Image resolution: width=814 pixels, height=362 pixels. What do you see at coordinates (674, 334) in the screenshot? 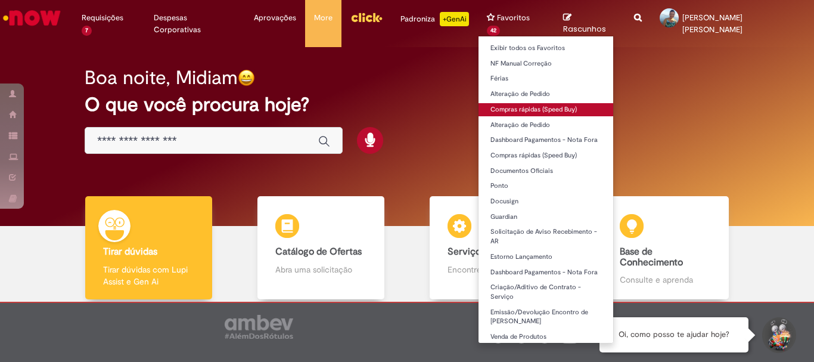
I see `div: Oi, como posso te ajudar hoje?` at bounding box center [674, 334].